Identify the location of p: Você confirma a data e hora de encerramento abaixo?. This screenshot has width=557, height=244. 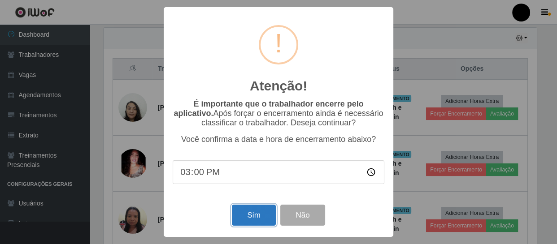
(278, 139).